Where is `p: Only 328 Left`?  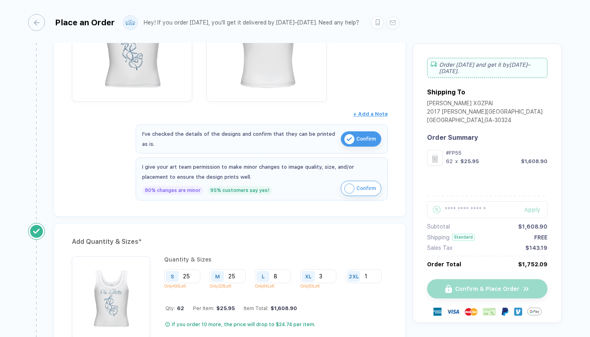 p: Only 328 Left is located at coordinates (231, 286).